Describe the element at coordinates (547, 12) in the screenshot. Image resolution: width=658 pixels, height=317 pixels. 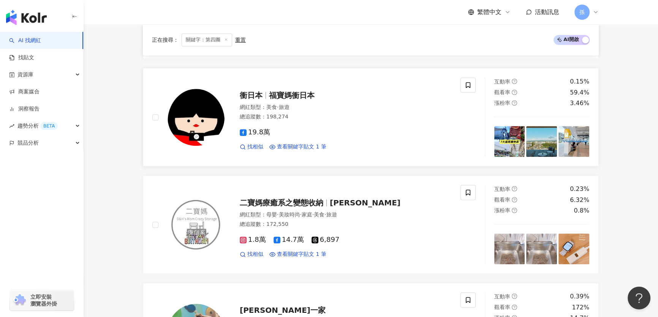
I see `span: 活動訊息` at that location.